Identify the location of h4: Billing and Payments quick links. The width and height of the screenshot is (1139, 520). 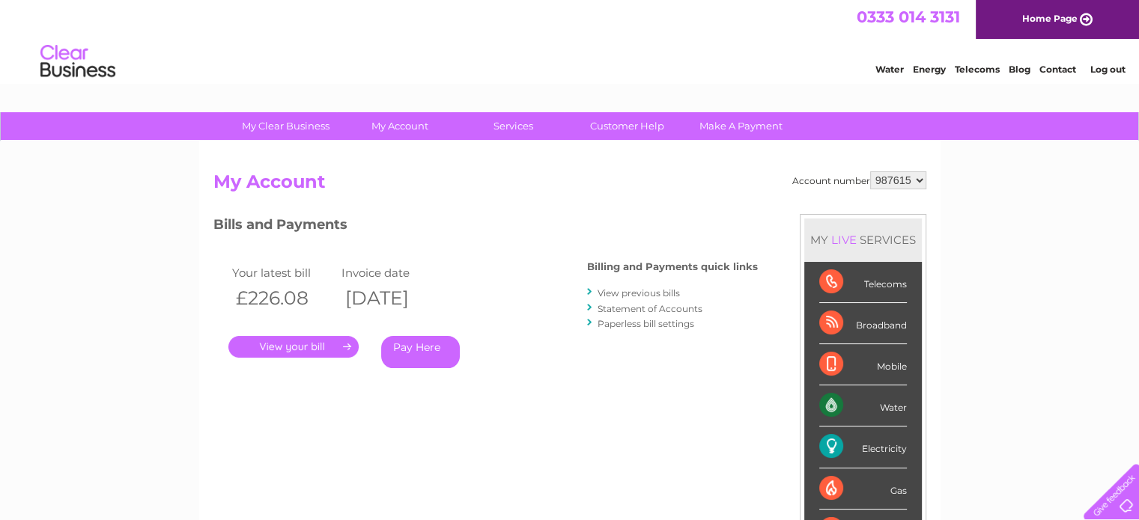
(672, 266).